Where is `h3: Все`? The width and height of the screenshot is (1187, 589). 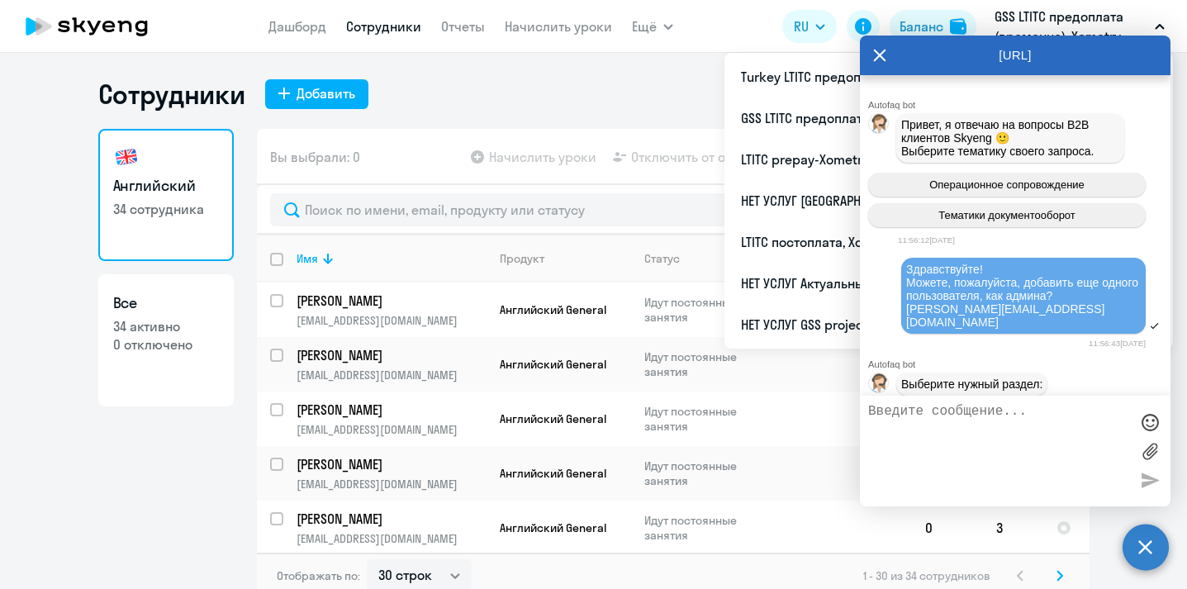
h3: Все is located at coordinates (166, 303).